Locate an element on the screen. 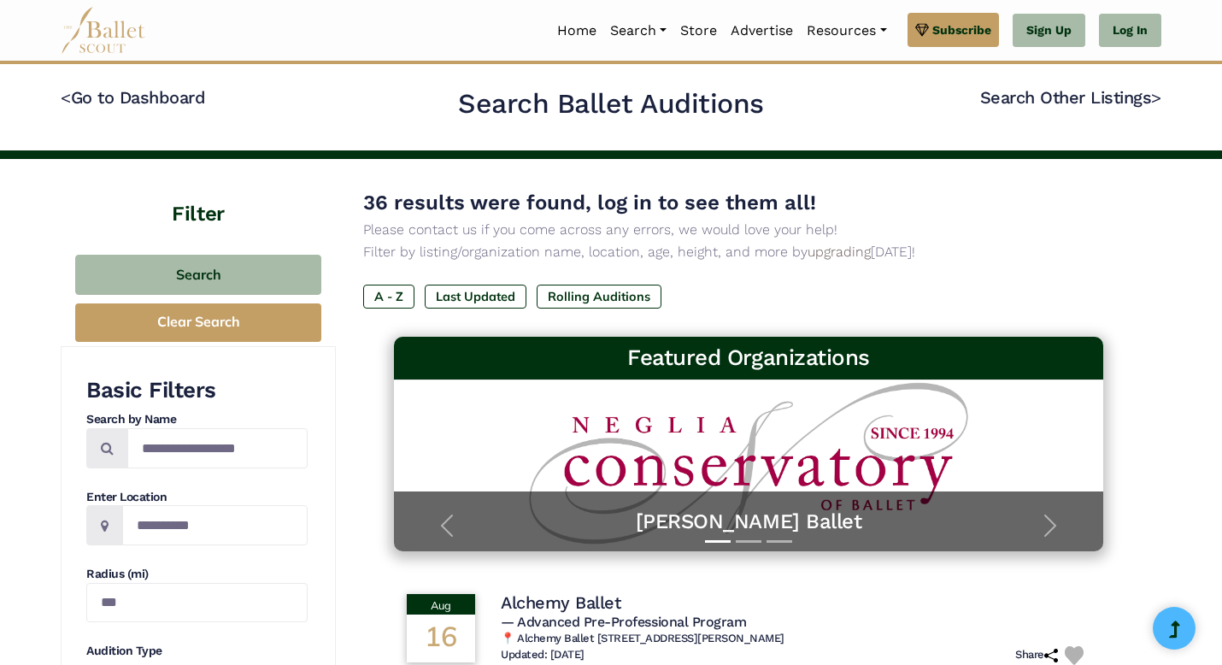  h4: Alchemy Ballet is located at coordinates (561, 603).